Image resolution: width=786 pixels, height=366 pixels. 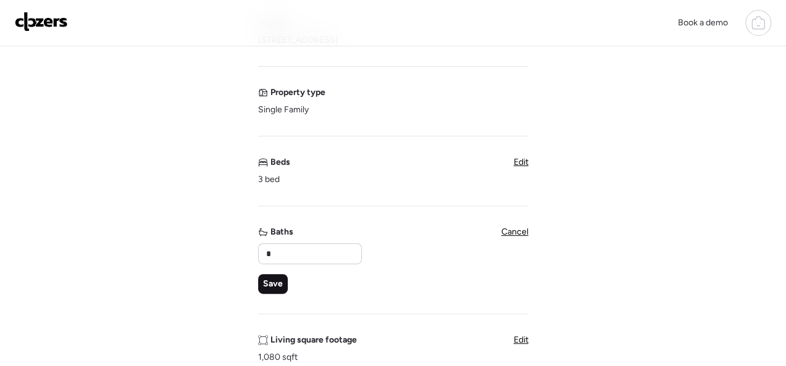 What do you see at coordinates (314, 340) in the screenshot?
I see `span: Living square footage` at bounding box center [314, 340].